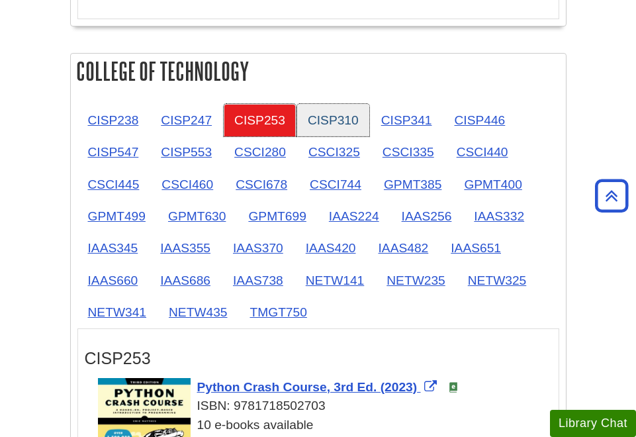 The width and height of the screenshot is (636, 437). Describe the element at coordinates (113, 120) in the screenshot. I see `a: CISP238` at that location.